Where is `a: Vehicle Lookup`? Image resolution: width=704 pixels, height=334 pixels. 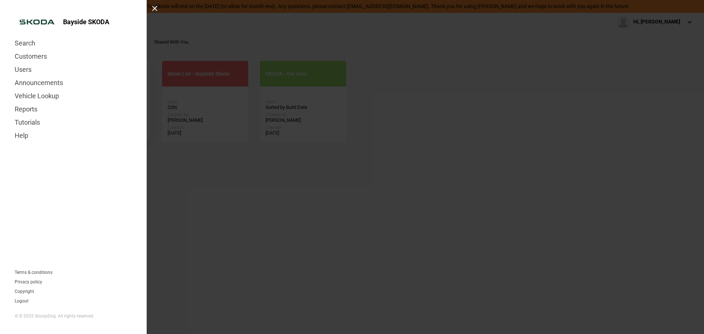 a: Vehicle Lookup is located at coordinates (73, 96).